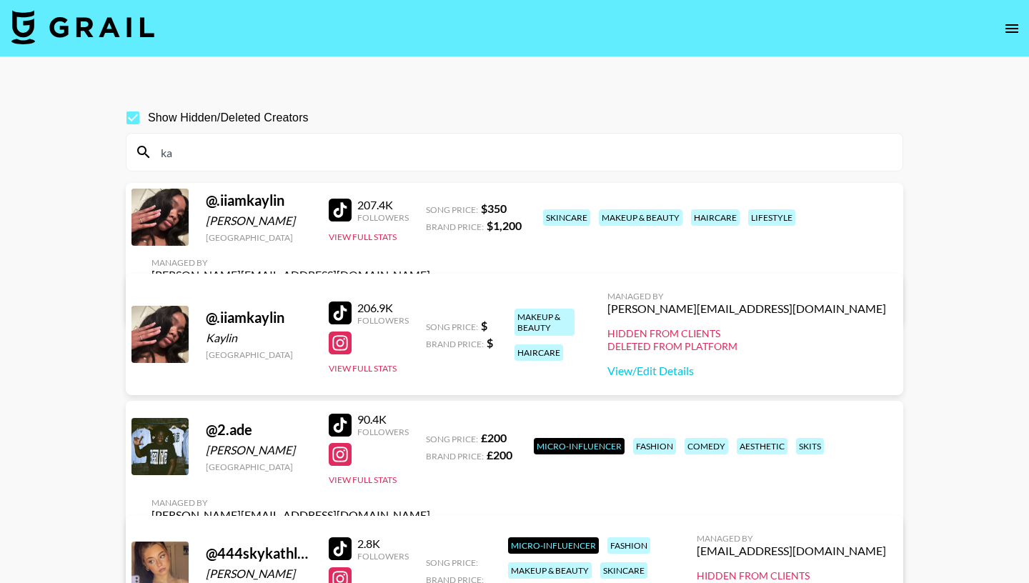 This screenshot has width=1029, height=583. What do you see at coordinates (383, 420) in the screenshot?
I see `div: 90.4K` at bounding box center [383, 420].